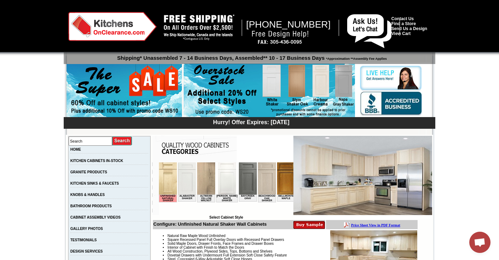 The height and width of the screenshot is (260, 499). I want to click on img: pdf.png, so click(4, 5).